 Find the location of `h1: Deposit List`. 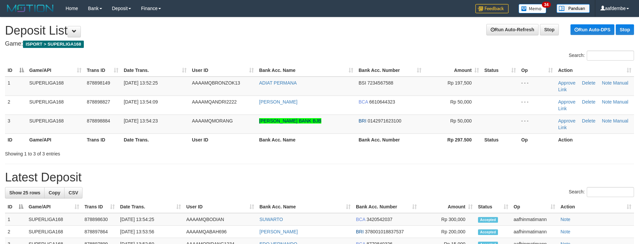

h1: Deposit List is located at coordinates (320, 31).